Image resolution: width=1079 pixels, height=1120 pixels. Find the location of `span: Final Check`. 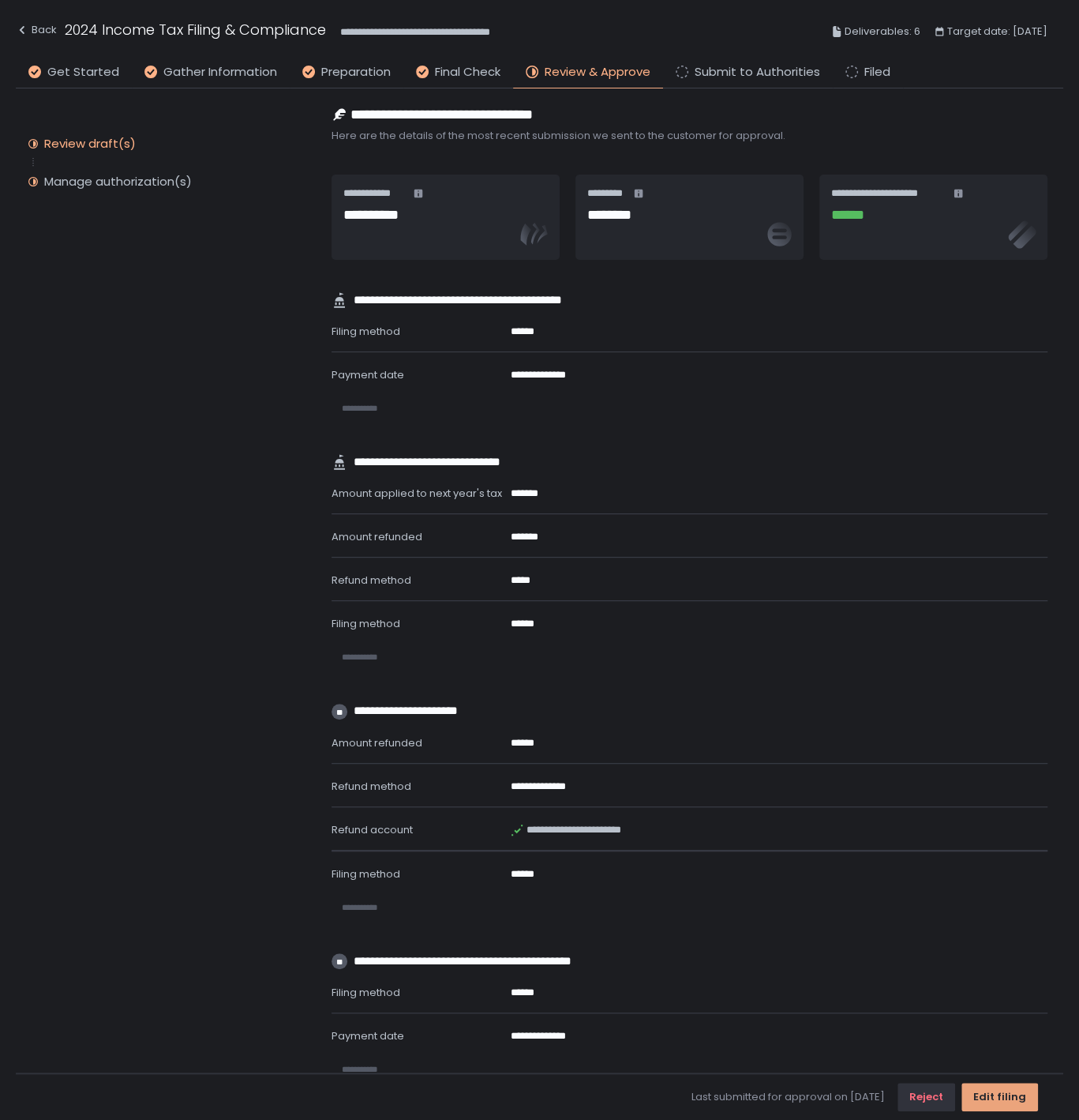

span: Final Check is located at coordinates (468, 72).